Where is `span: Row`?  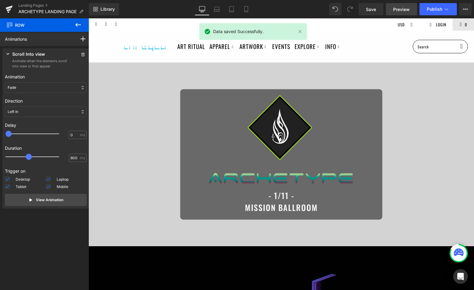
span: Row is located at coordinates (37, 25).